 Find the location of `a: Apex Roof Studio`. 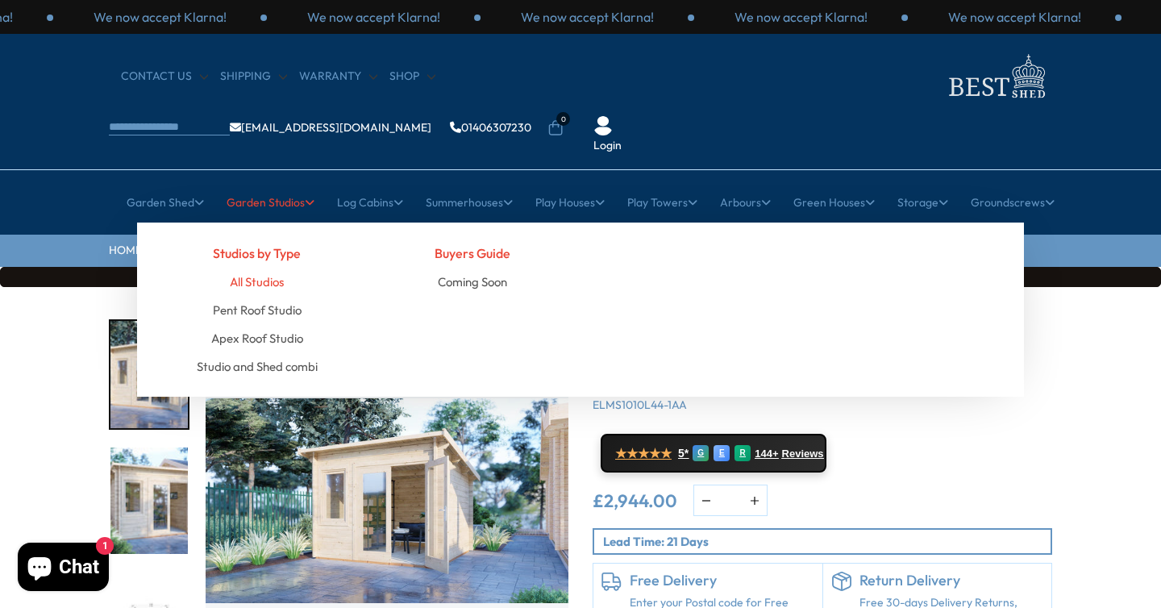

a: Apex Roof Studio is located at coordinates (257, 338).